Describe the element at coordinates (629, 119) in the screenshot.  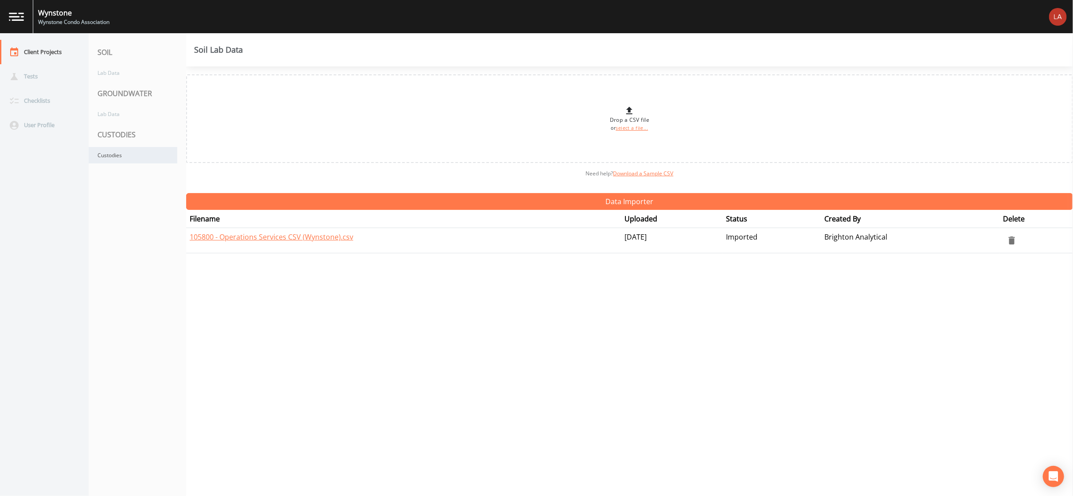
I see `div: Drop a CSV file` at that location.